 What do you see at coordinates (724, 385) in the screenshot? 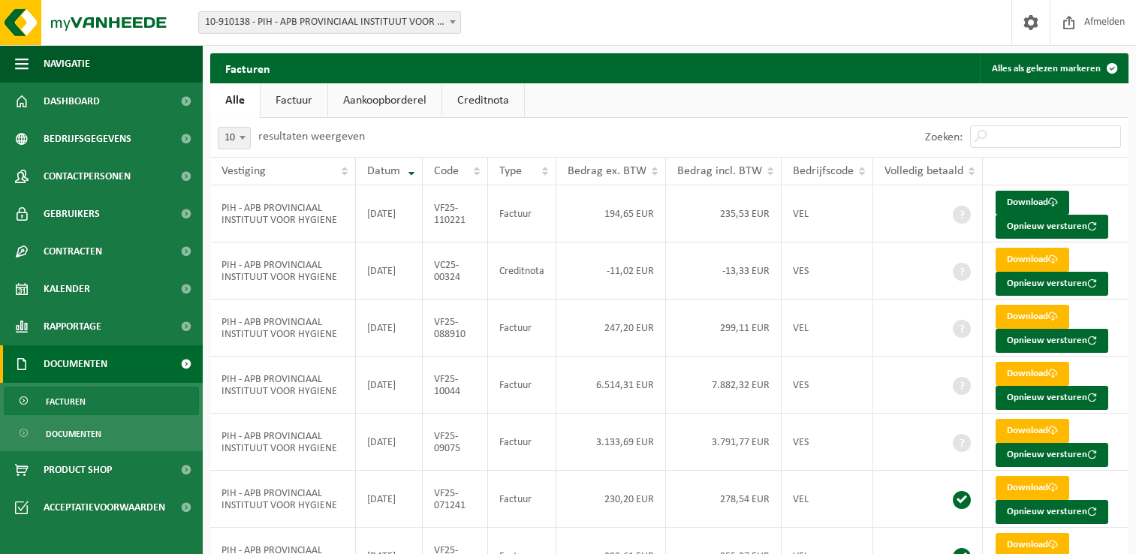
I see `td: 7.882,32 EUR` at bounding box center [724, 385].